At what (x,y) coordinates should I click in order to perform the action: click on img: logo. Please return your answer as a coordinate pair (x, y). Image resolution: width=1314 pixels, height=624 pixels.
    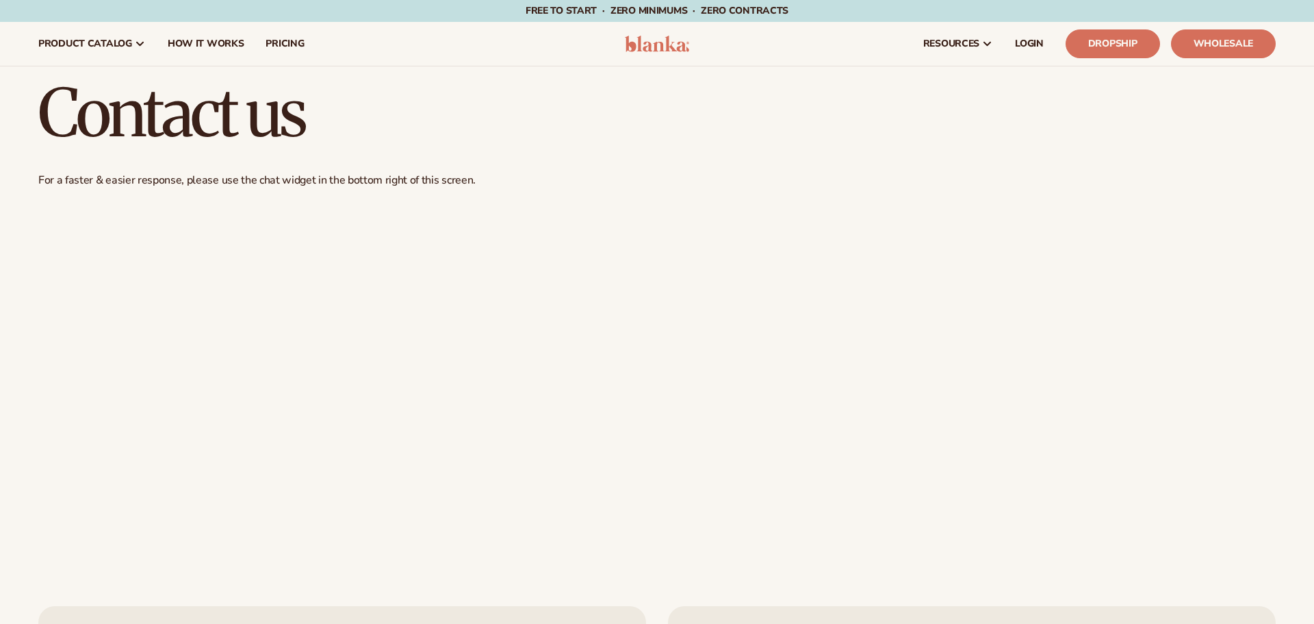
    Looking at the image, I should click on (657, 44).